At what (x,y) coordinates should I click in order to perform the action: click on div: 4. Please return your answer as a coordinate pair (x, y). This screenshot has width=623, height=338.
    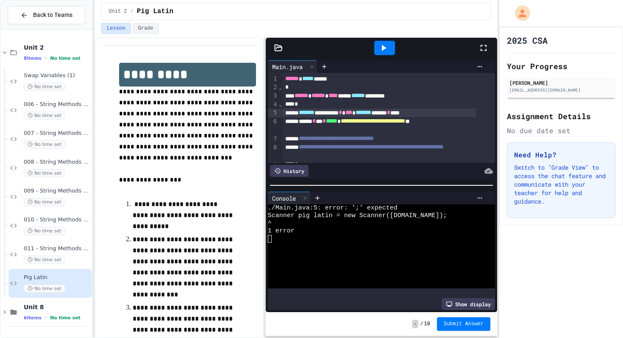
    Looking at the image, I should click on (273, 105).